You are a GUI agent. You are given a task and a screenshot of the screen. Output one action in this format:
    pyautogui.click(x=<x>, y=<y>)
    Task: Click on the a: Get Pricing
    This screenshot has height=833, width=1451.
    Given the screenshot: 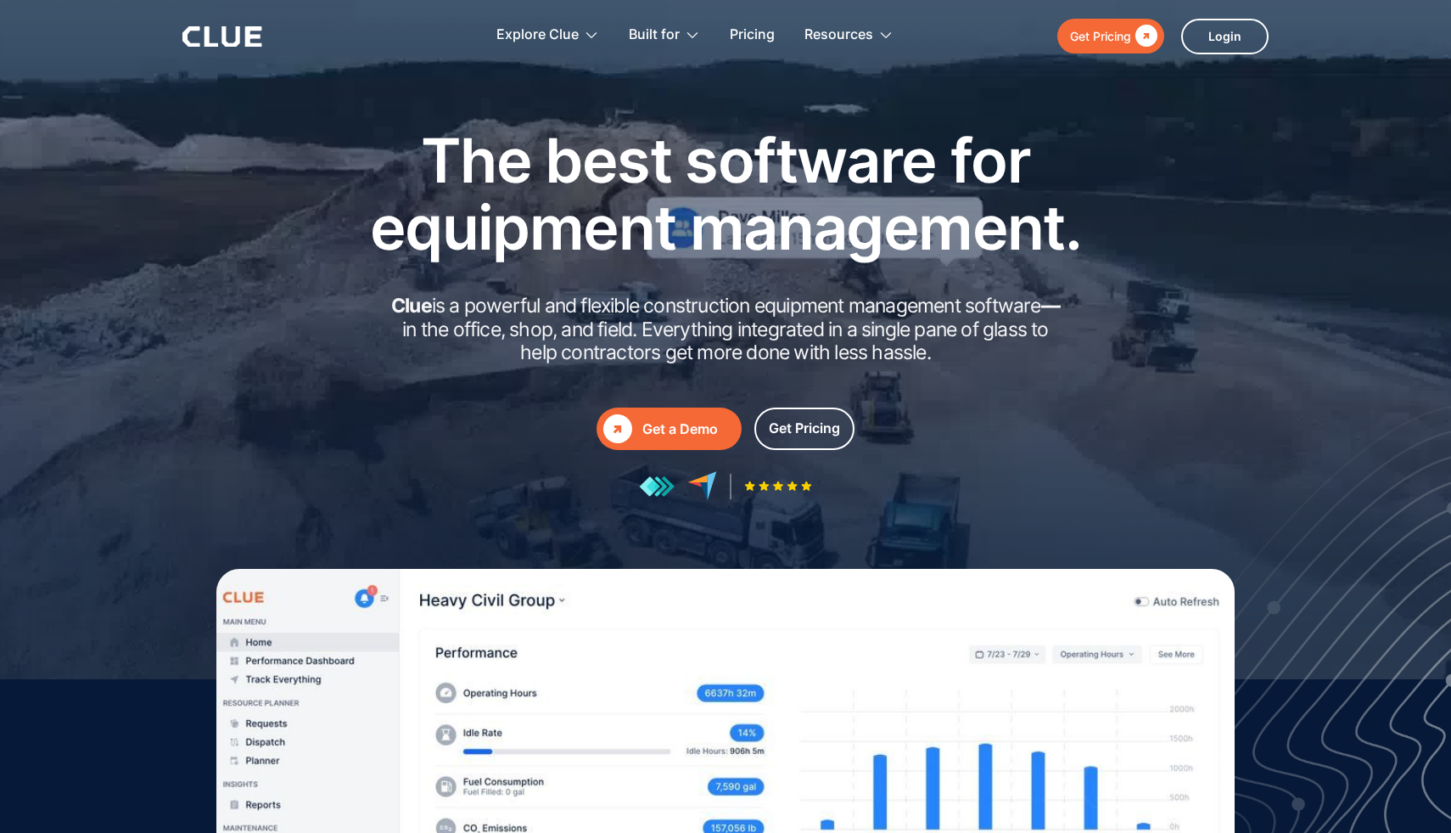 What is the action you would take?
    pyautogui.click(x=1111, y=36)
    